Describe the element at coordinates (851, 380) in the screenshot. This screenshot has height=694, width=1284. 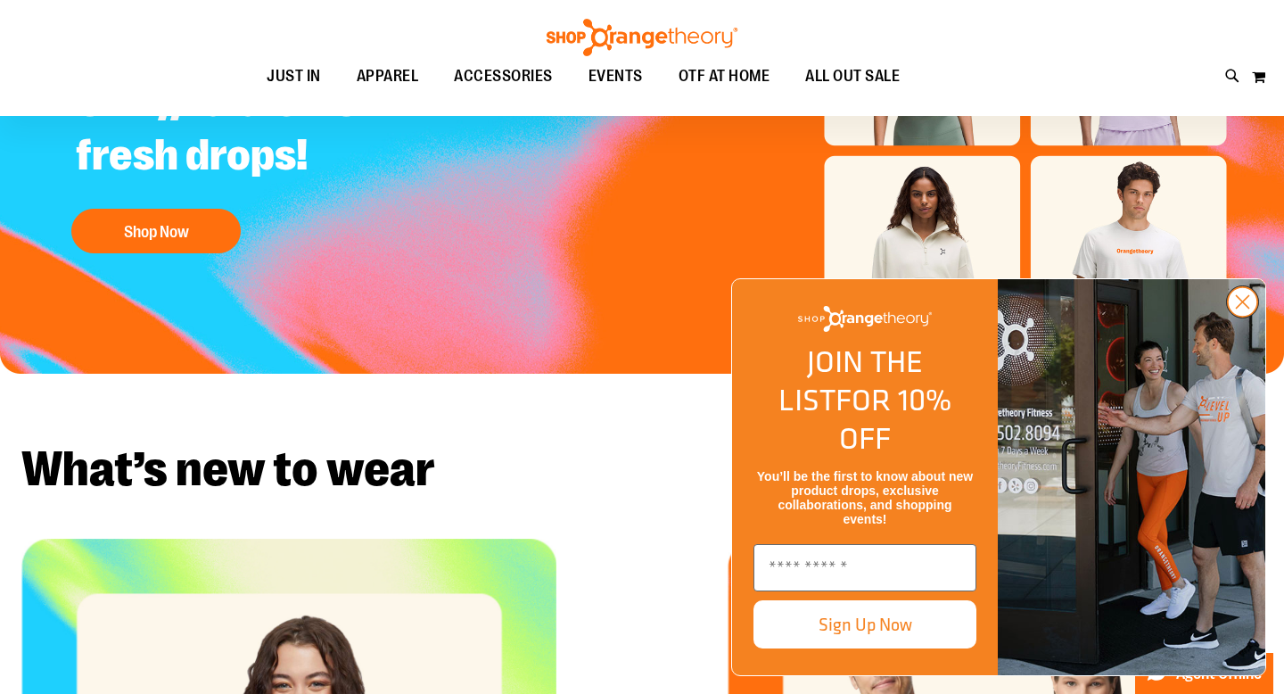
I see `span: JOIN THE LIST` at that location.